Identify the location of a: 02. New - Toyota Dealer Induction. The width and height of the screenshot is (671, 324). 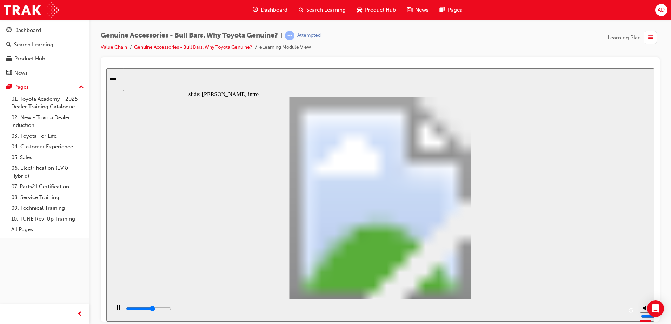
(47, 121).